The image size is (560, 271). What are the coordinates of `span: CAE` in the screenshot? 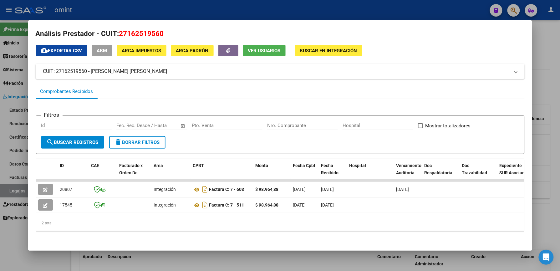 It's located at (95, 166).